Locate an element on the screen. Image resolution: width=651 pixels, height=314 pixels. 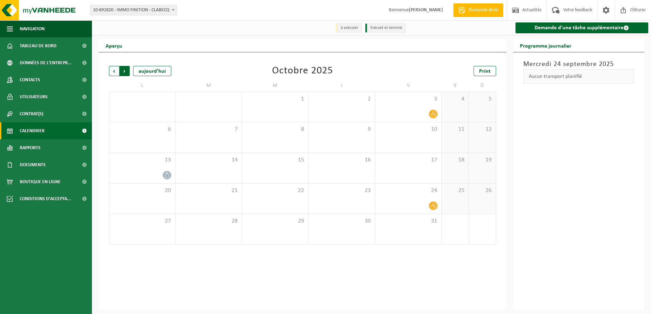
span: Navigation is located at coordinates (32, 29).